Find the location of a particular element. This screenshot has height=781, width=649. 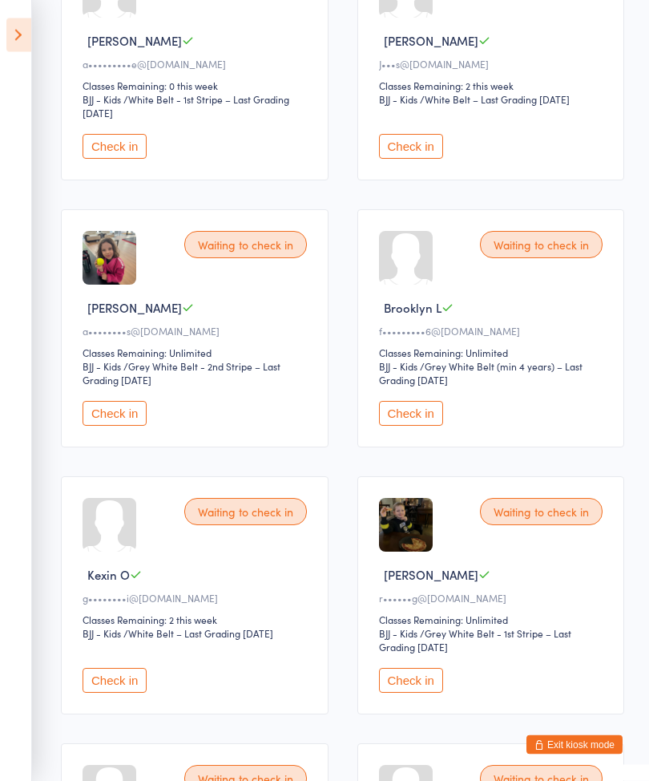

span: Brooklyn L is located at coordinates (413, 308).